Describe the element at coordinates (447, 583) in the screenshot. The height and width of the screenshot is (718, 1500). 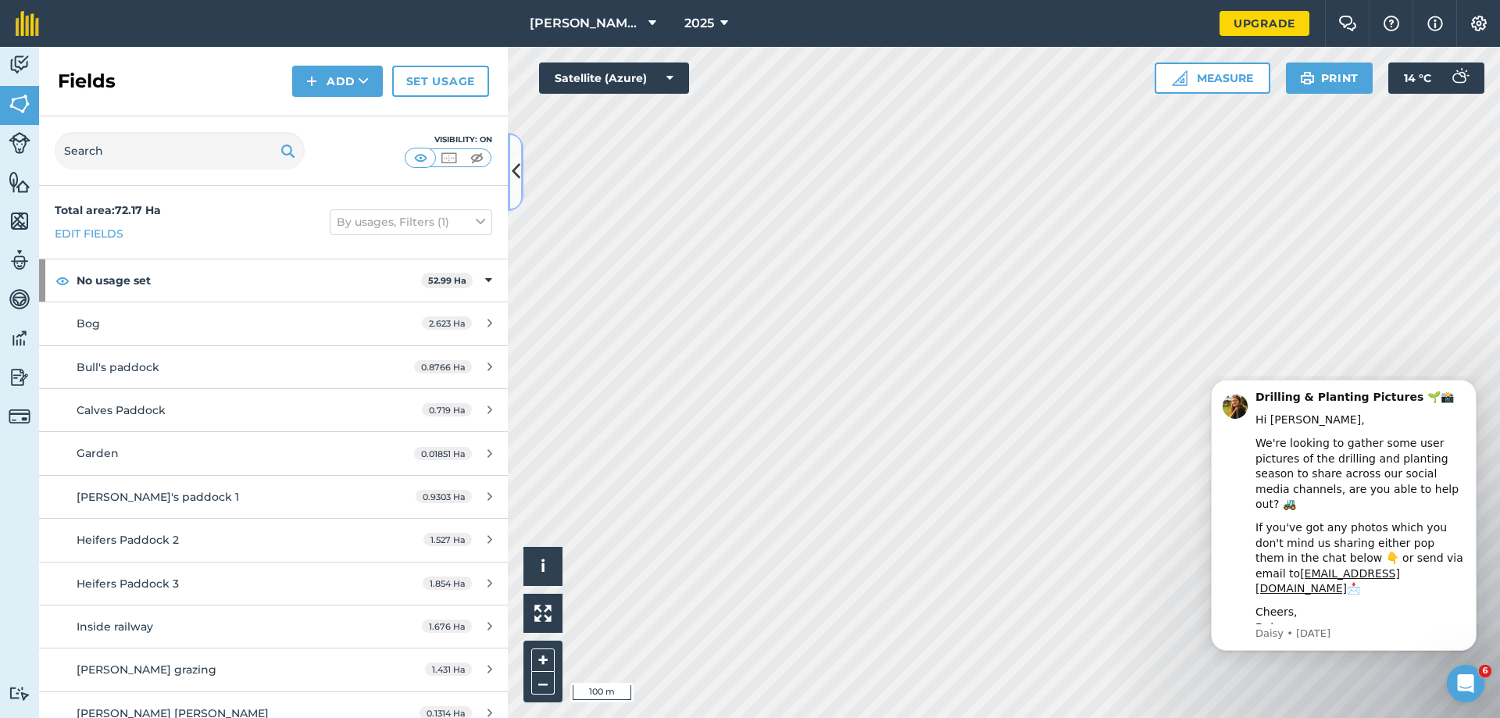
I see `span: 1.854 Ha` at that location.